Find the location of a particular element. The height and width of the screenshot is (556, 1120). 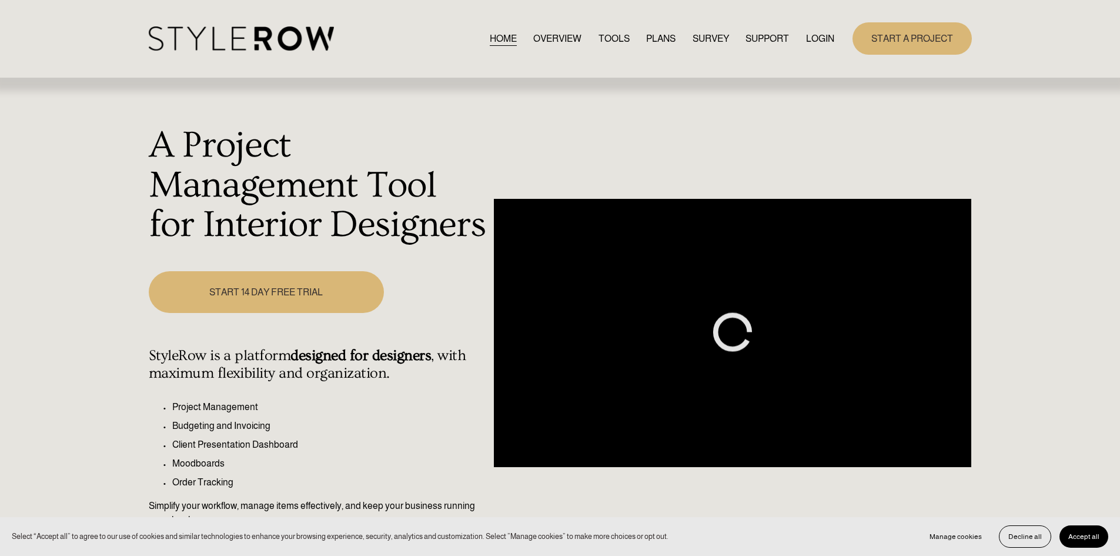

p: Order Tracking is located at coordinates (330, 482).